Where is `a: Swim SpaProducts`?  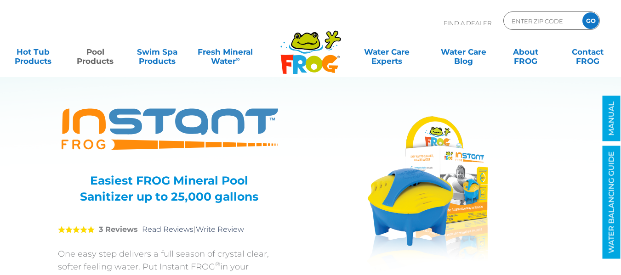
a: Swim SpaProducts is located at coordinates (157, 52).